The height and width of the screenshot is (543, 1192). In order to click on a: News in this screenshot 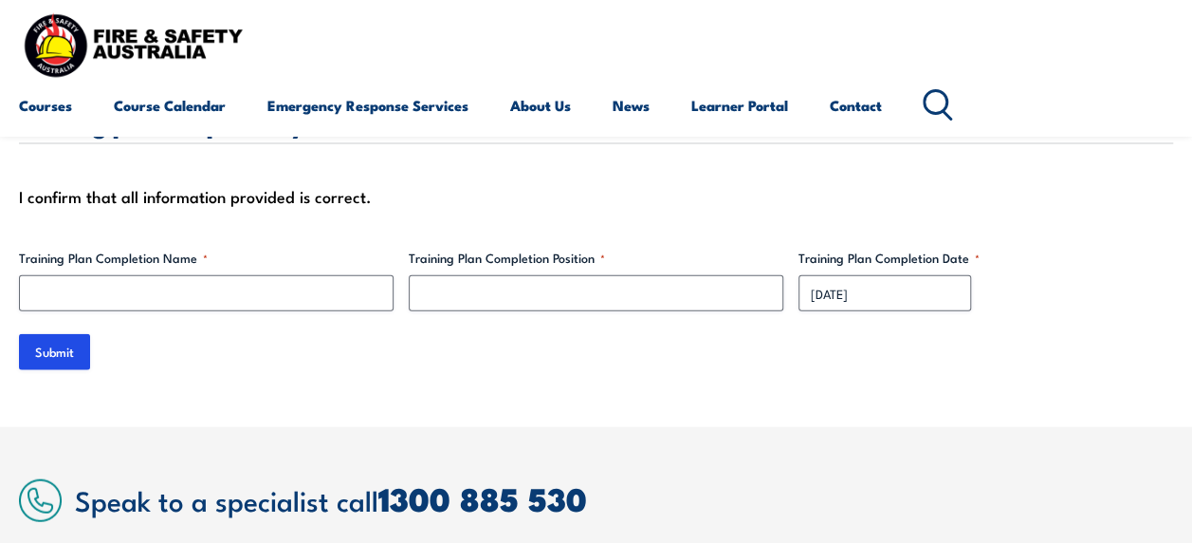, I will do `click(631, 105)`.